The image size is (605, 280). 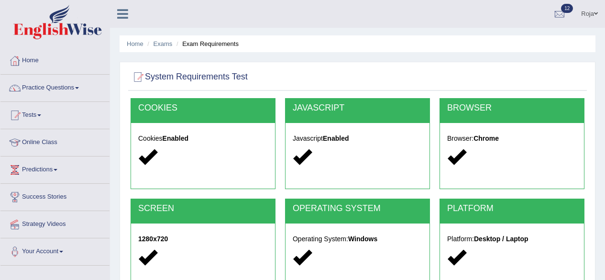 What do you see at coordinates (55, 196) in the screenshot?
I see `a: Success Stories` at bounding box center [55, 196].